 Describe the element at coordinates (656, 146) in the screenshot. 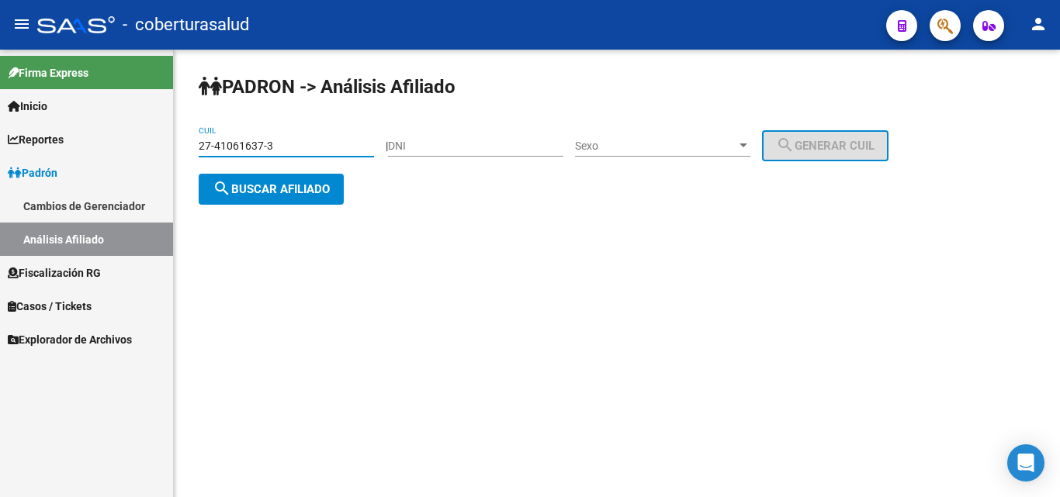

I see `span: Sexo` at that location.